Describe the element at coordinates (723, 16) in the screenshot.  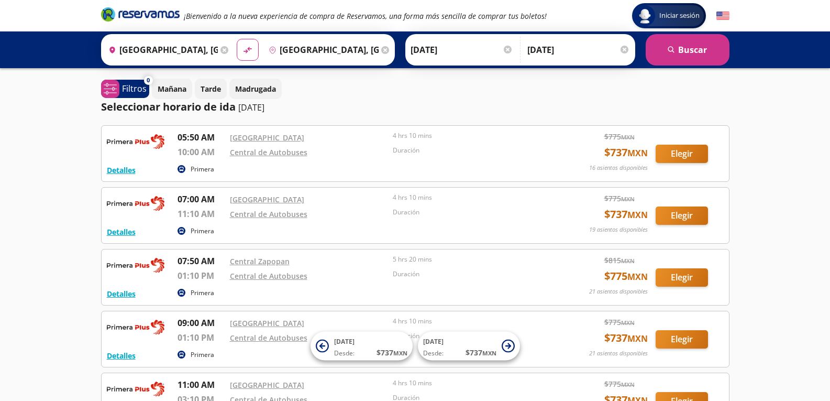
I see `button: English` at that location.